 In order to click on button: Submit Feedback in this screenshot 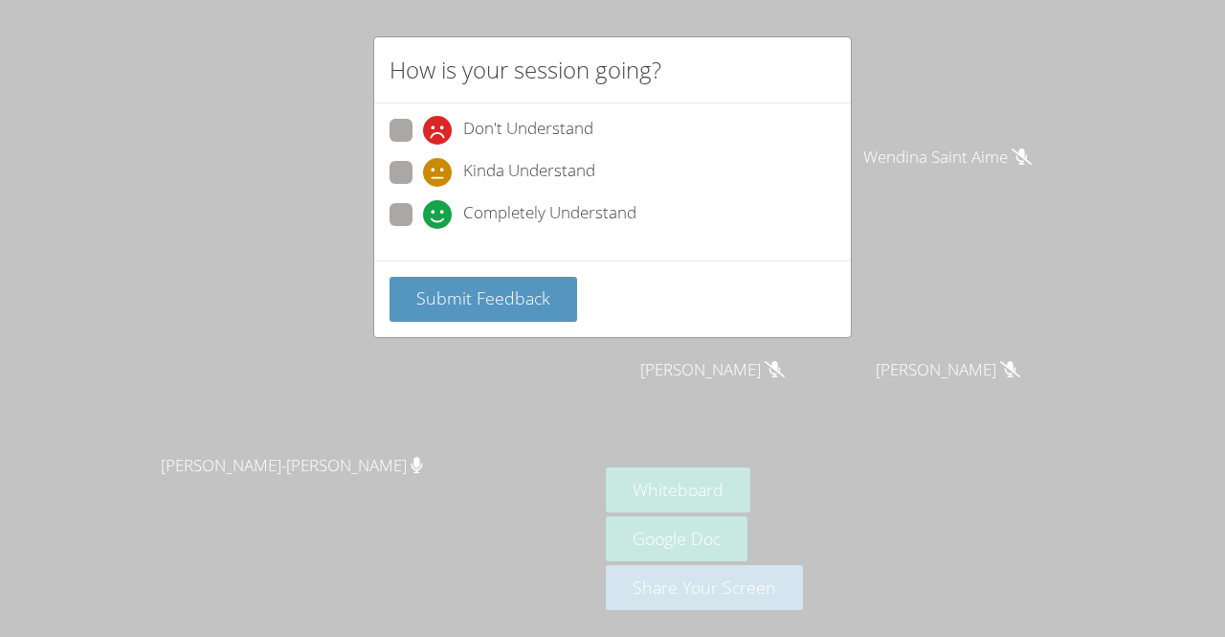, I will do `click(483, 299)`.